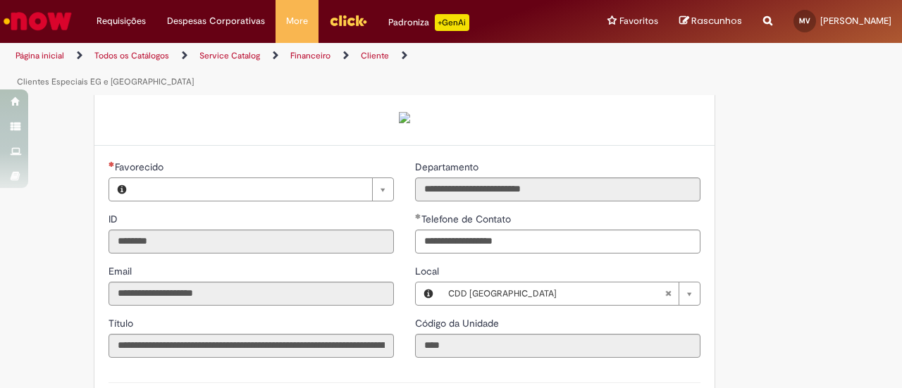  I want to click on label: Somente leitura - Código da Unidade, so click(458, 323).